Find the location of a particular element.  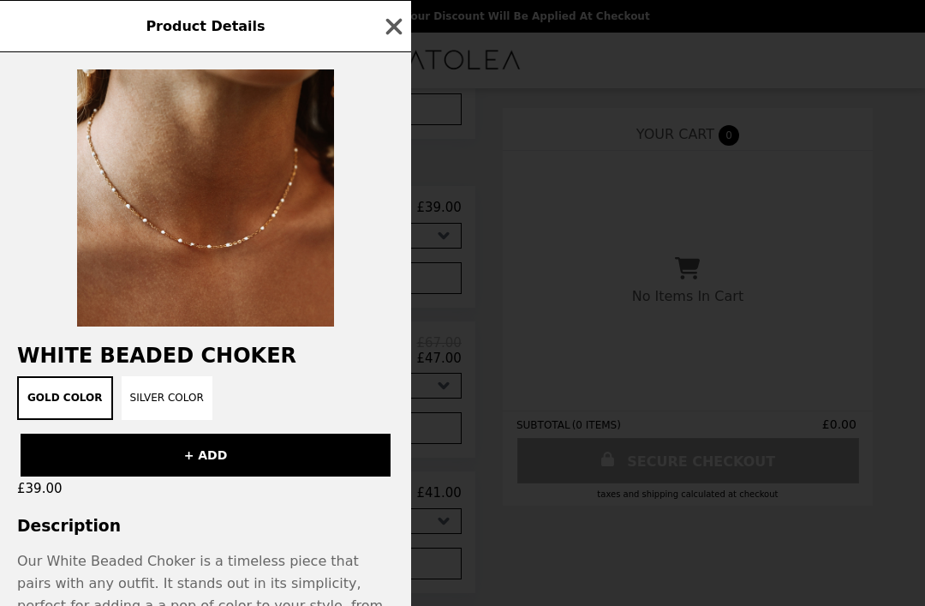

span: Product Details is located at coordinates (205, 26).